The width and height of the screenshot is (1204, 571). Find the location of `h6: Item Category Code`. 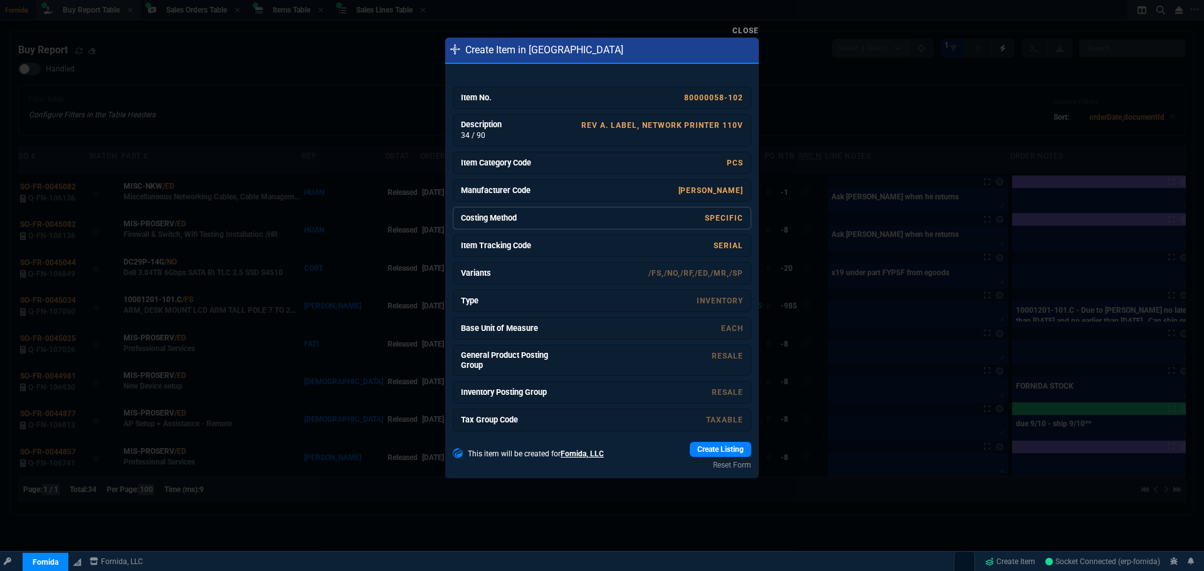

h6: Item Category Code is located at coordinates (508, 163).